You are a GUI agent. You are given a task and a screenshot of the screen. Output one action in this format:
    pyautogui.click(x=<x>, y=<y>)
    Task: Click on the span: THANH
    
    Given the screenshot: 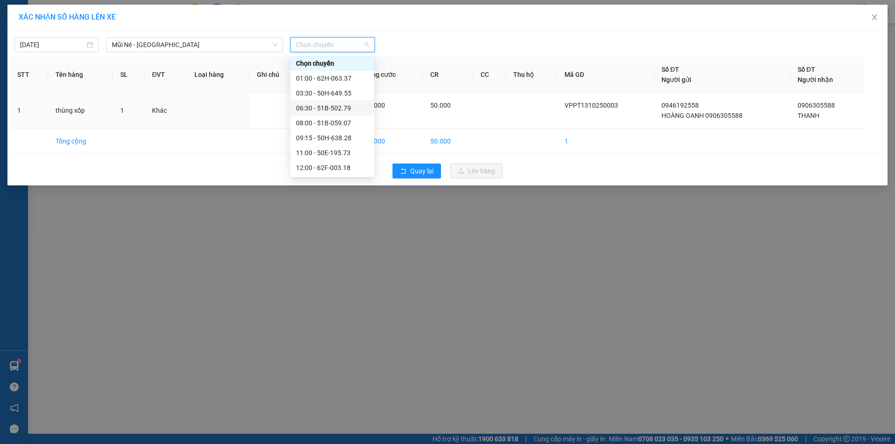 What is the action you would take?
    pyautogui.click(x=808, y=116)
    